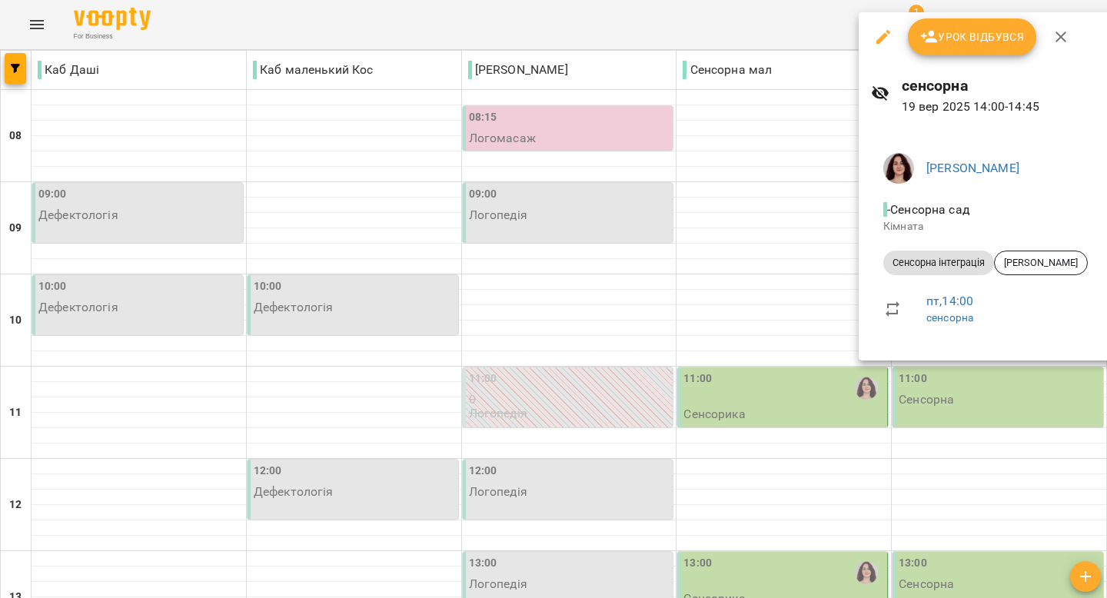 This screenshot has height=598, width=1107. Describe the element at coordinates (950, 318) in the screenshot. I see `a: сенсорна` at that location.